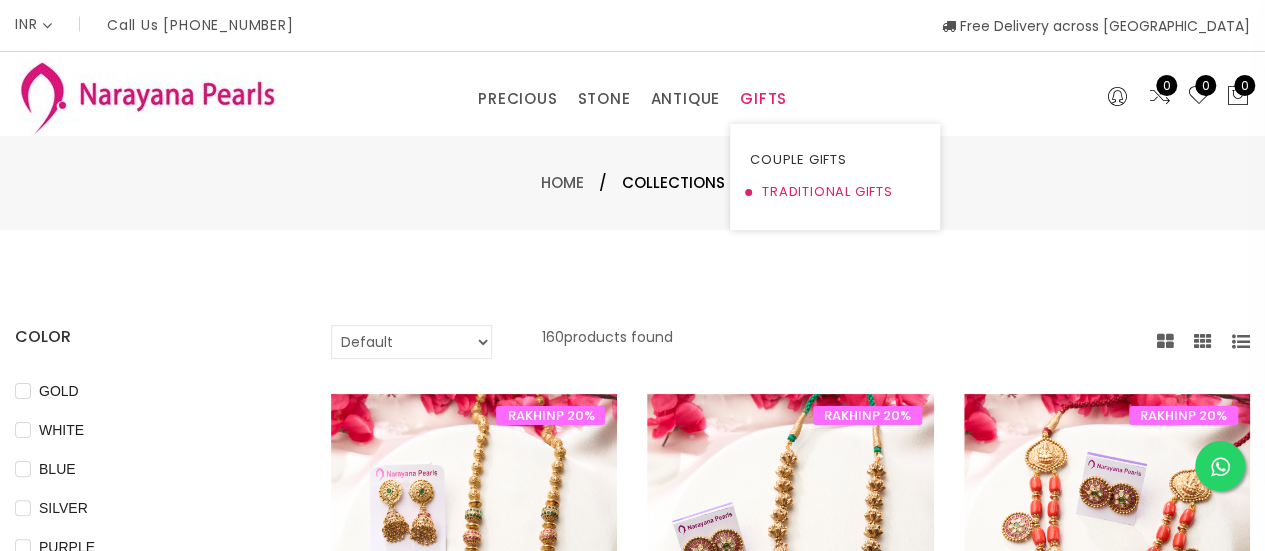  Describe the element at coordinates (763, 99) in the screenshot. I see `a: GIFTS` at that location.